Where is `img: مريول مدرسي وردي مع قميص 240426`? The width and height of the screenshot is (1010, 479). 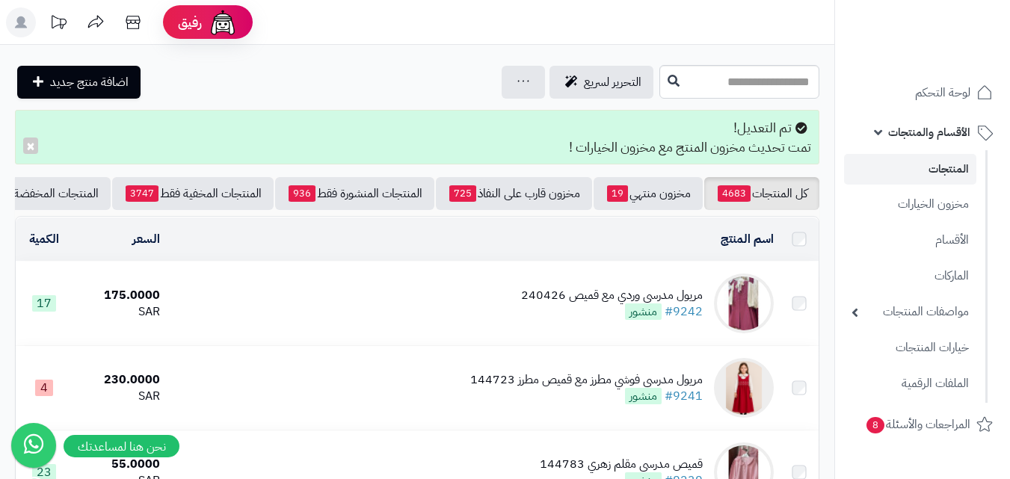
img: مريول مدرسي وردي مع قميص 240426 is located at coordinates (744, 303).